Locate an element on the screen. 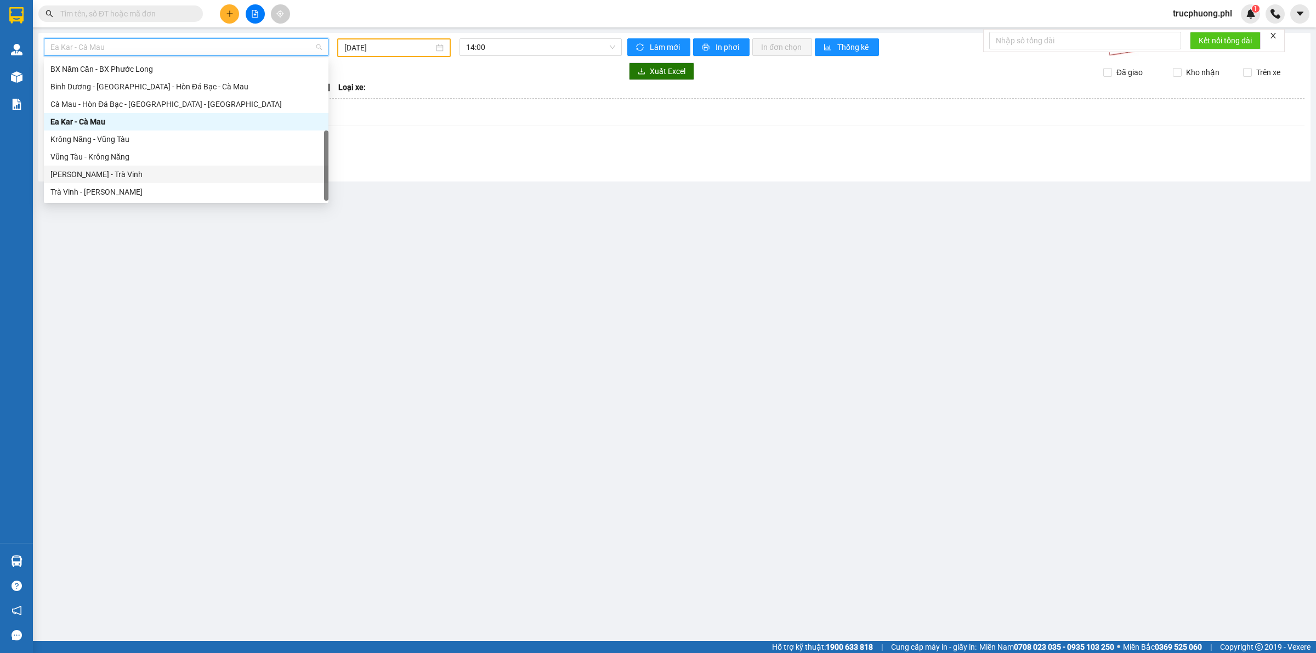  button: printerIn phơi is located at coordinates (721, 47).